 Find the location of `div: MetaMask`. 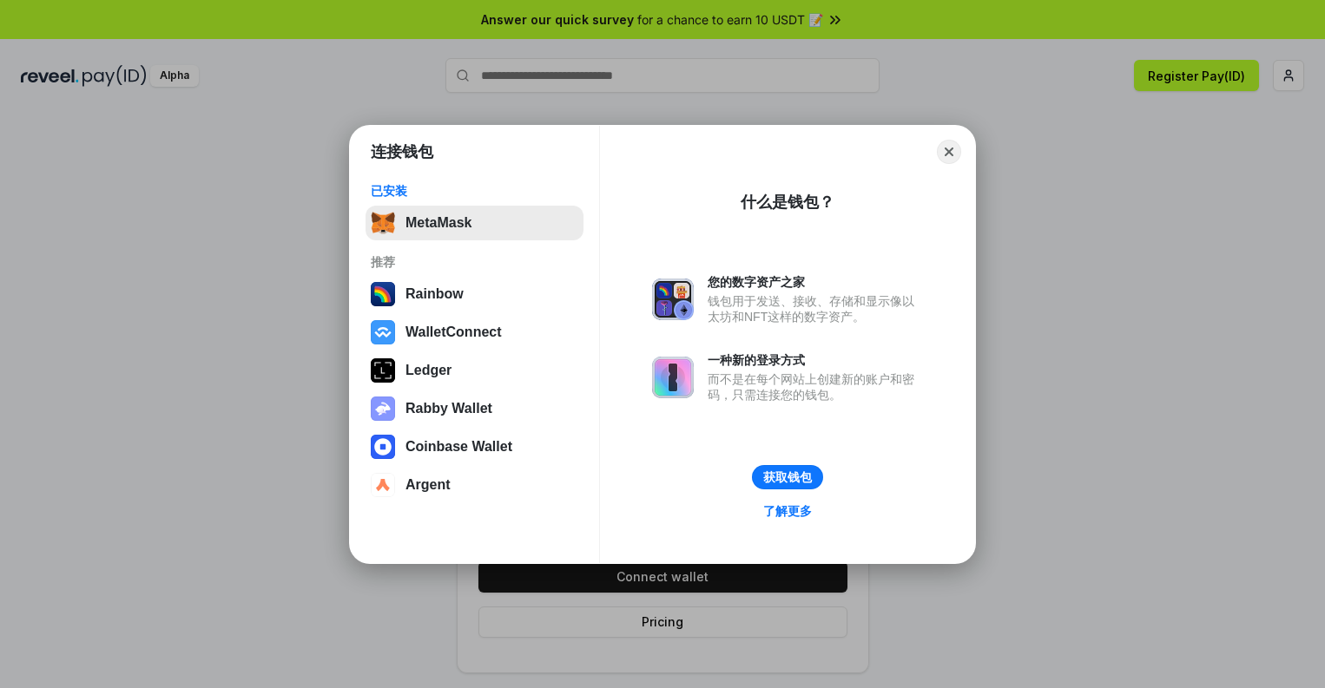

div: MetaMask is located at coordinates (438, 223).